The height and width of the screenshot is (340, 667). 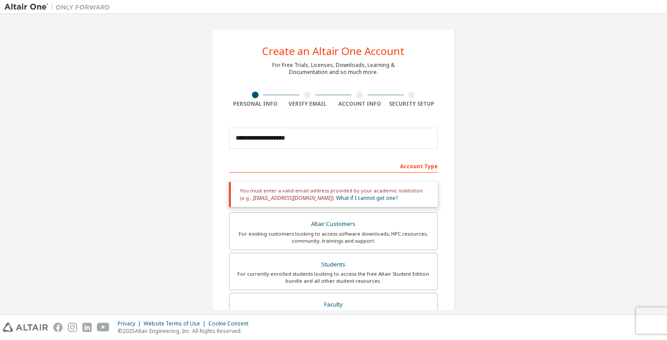 I want to click on div: For Free Trials, Licenses, Downloads, Learning & Documentation and so much more., so click(x=334, y=69).